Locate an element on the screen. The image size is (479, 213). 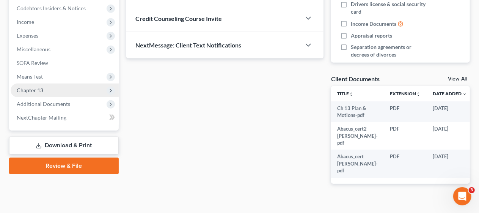
span: Income is located at coordinates (25, 22).